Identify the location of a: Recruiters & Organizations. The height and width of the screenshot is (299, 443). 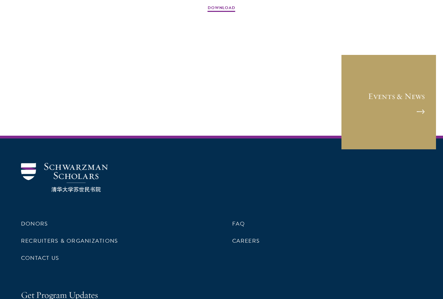
(69, 241).